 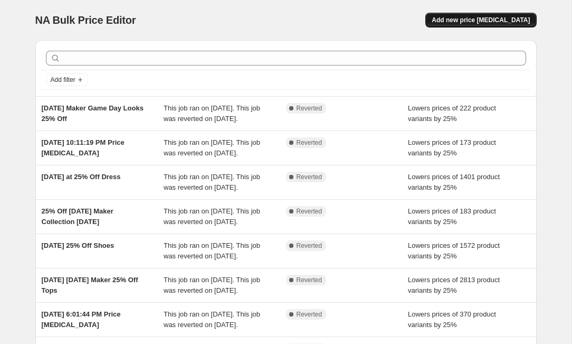 I want to click on span: Lowers prices of 2813 product variants by 25%, so click(x=454, y=284).